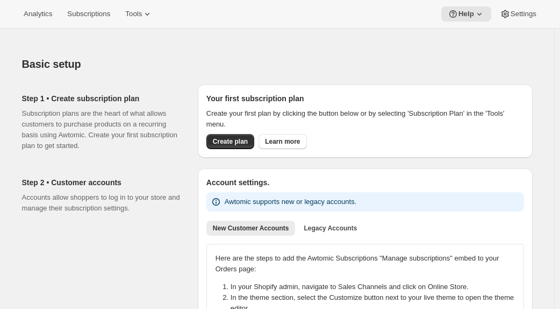 The image size is (560, 309). I want to click on span: Help, so click(466, 14).